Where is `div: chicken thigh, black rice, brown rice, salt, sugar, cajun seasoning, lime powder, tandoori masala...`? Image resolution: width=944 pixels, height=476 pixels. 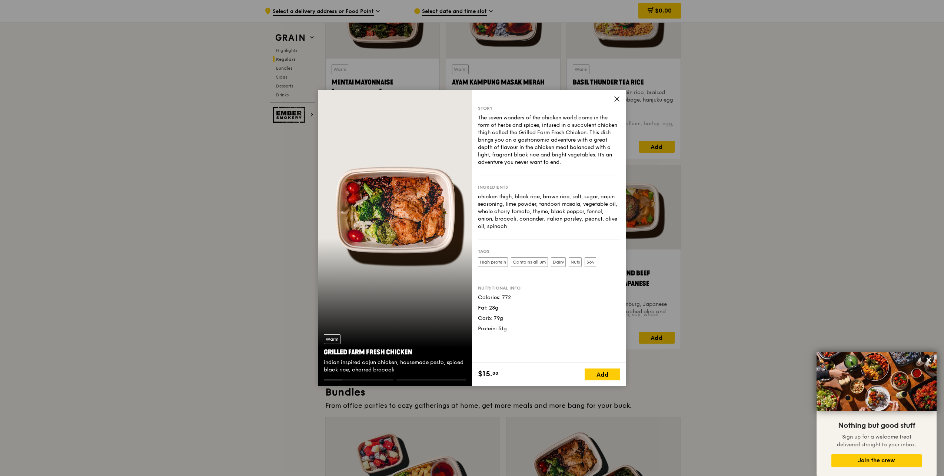
div: chicken thigh, black rice, brown rice, salt, sugar, cajun seasoning, lime powder, tandoori masala... is located at coordinates (549, 212).